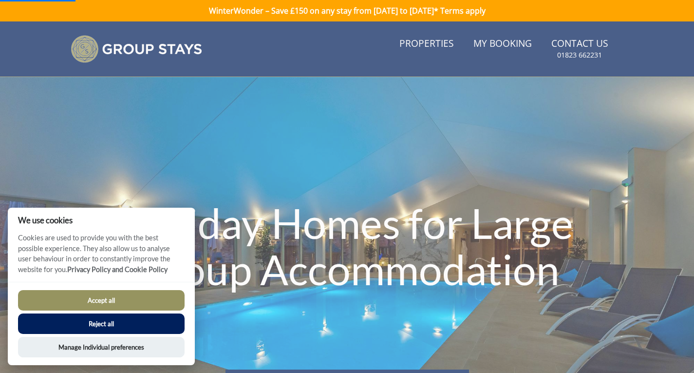  Describe the element at coordinates (101, 347) in the screenshot. I see `button: Manage Individual preferences` at that location.